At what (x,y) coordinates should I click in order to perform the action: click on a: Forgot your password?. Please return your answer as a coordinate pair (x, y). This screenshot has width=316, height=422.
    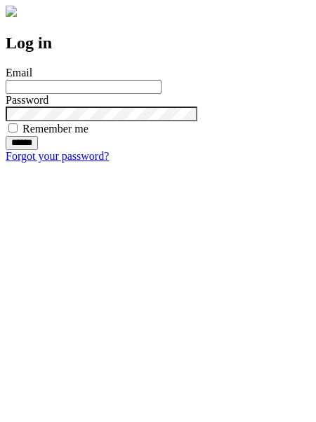
    Looking at the image, I should click on (57, 156).